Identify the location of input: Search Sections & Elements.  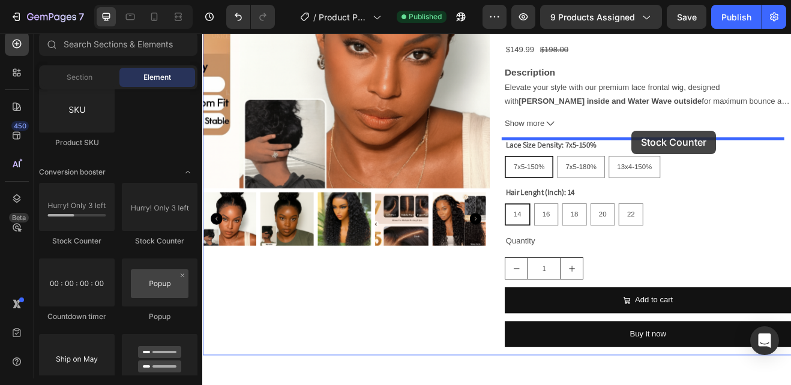
(118, 44).